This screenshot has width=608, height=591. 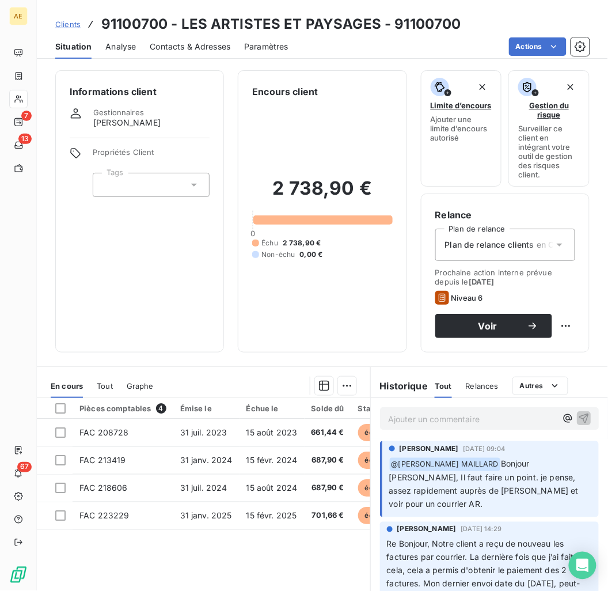 What do you see at coordinates (266, 47) in the screenshot?
I see `span: Paramètres` at bounding box center [266, 47].